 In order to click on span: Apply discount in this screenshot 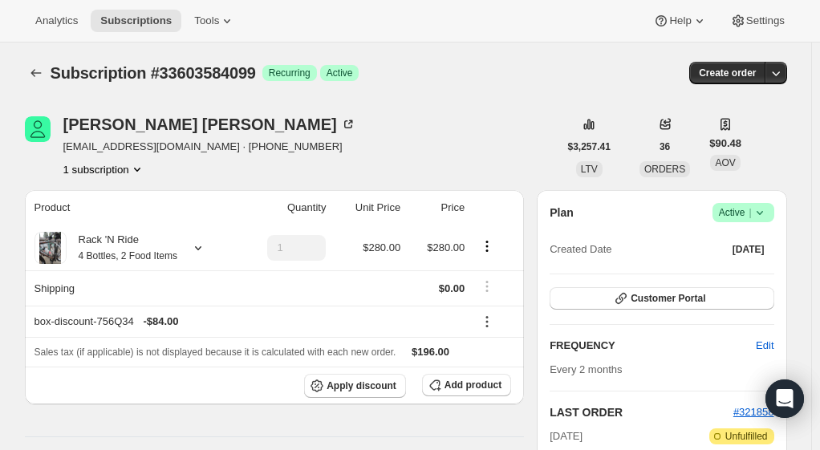, I will do `click(361, 386)`.